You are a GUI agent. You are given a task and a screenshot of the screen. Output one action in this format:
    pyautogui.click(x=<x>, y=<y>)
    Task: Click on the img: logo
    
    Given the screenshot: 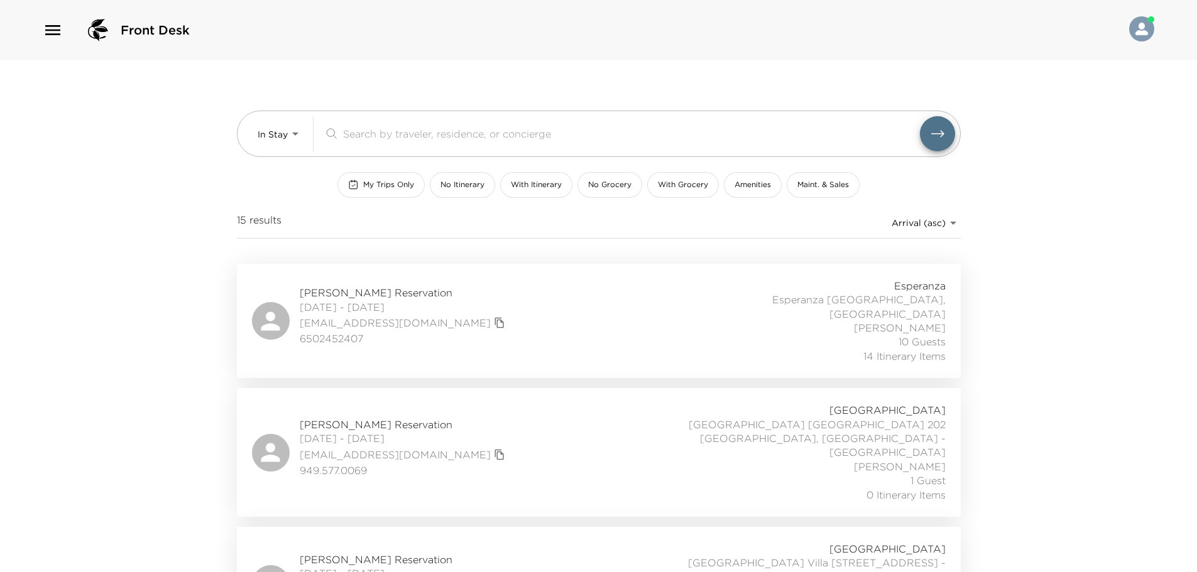 What is the action you would take?
    pyautogui.click(x=98, y=30)
    